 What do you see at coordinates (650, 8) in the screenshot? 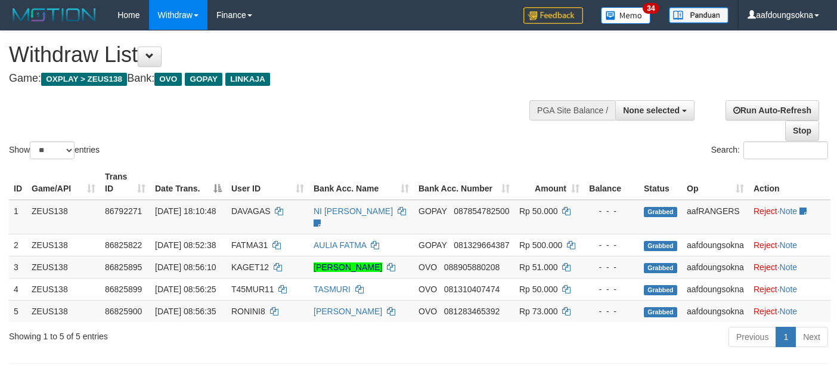
I see `span: 34` at bounding box center [650, 8].